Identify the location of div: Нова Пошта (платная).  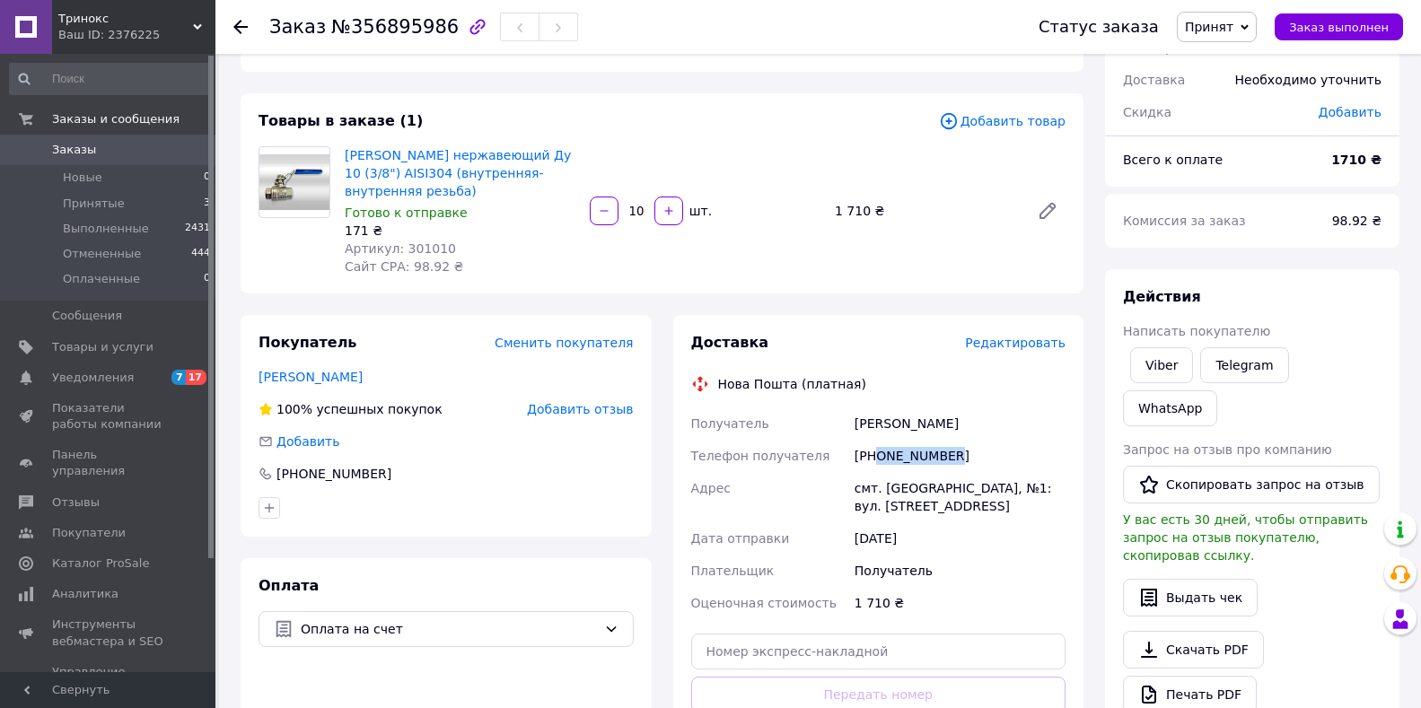
(792, 384).